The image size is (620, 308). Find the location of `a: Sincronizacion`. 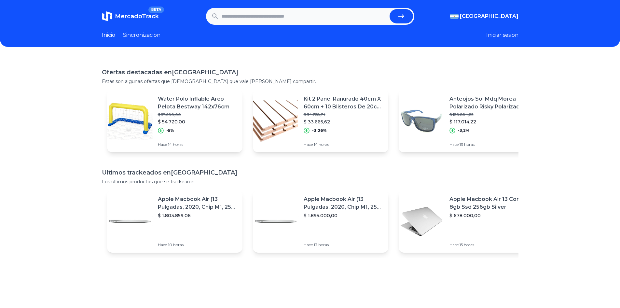

a: Sincronizacion is located at coordinates (142, 35).